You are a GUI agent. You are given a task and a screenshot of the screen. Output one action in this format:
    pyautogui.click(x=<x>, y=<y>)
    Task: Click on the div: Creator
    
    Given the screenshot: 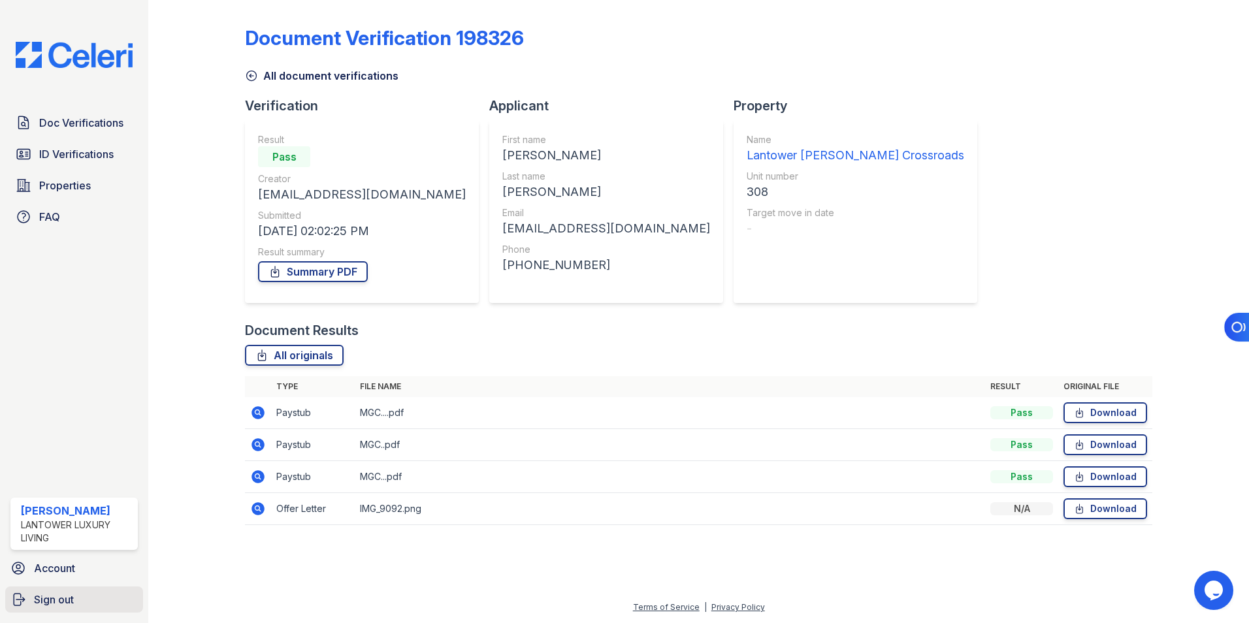 What is the action you would take?
    pyautogui.click(x=362, y=179)
    